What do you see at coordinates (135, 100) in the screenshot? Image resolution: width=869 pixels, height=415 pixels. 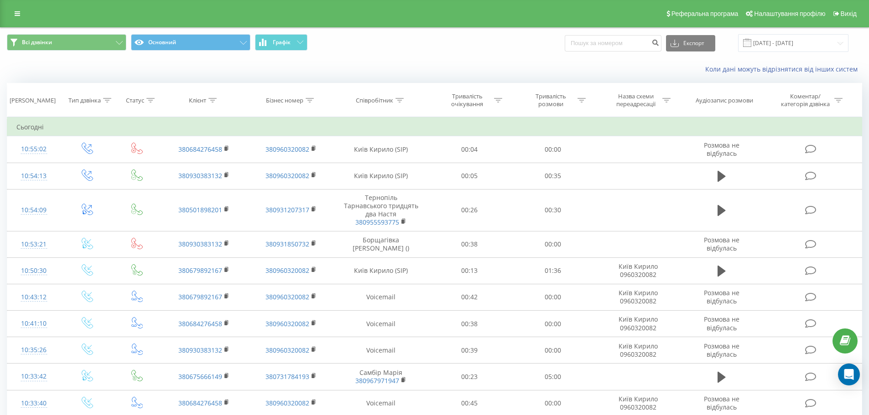 I see `div: Статус` at bounding box center [135, 100].